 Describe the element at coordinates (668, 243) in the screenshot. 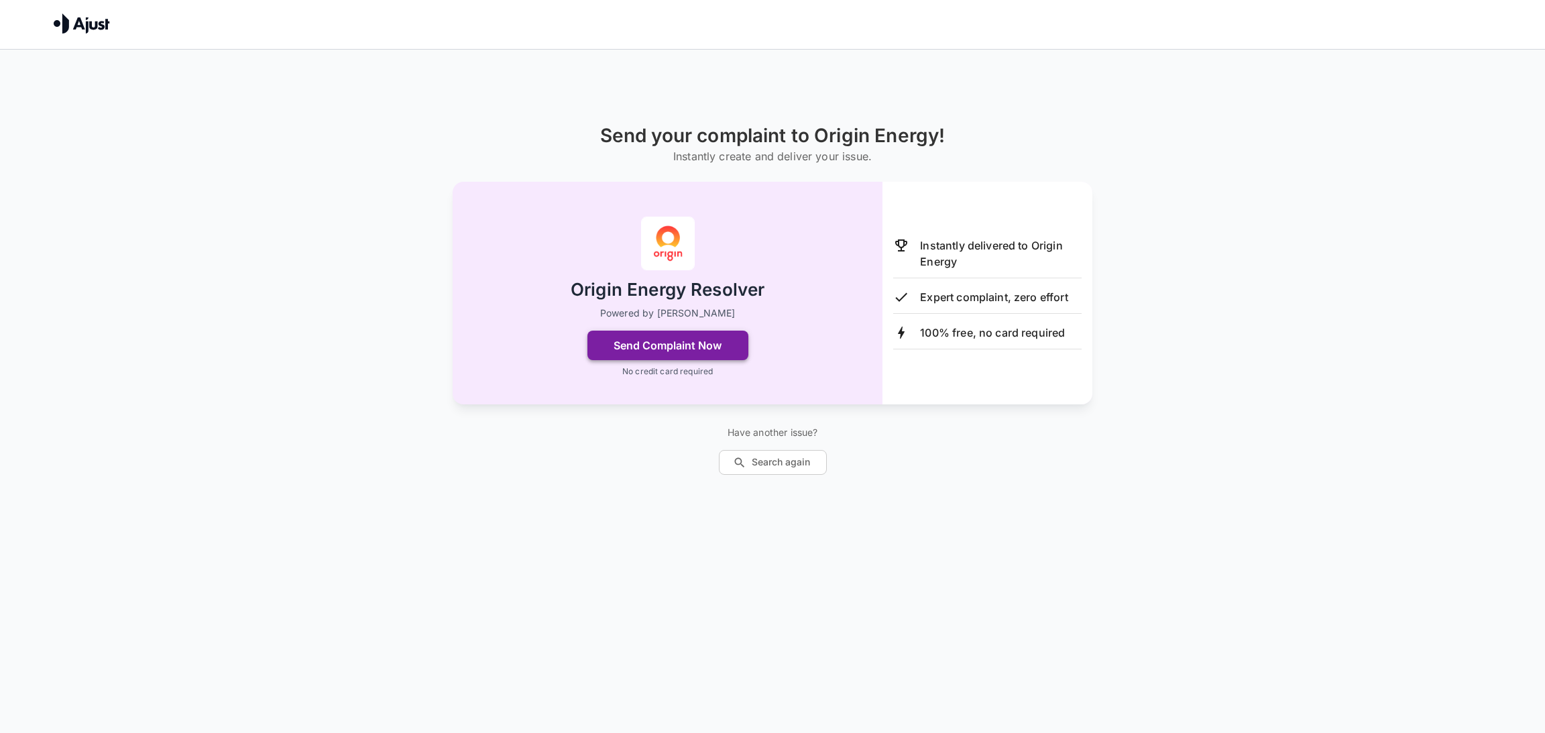

I see `img: Origin Energy` at that location.